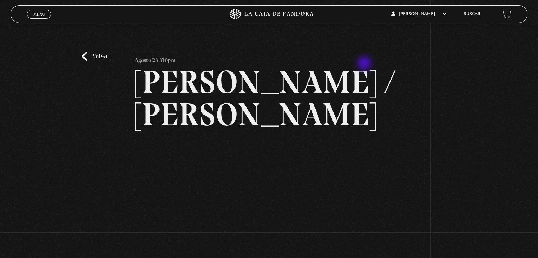  I want to click on span: Menu, so click(39, 14).